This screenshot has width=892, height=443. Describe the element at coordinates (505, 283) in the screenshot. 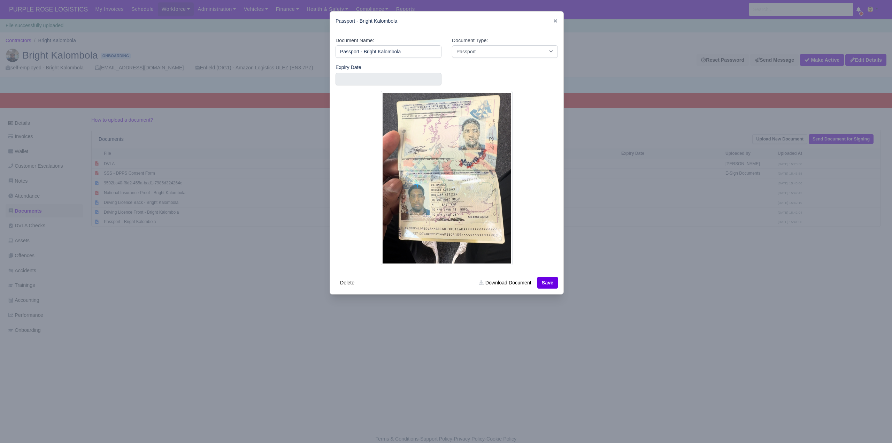

I see `a: Download Document` at that location.